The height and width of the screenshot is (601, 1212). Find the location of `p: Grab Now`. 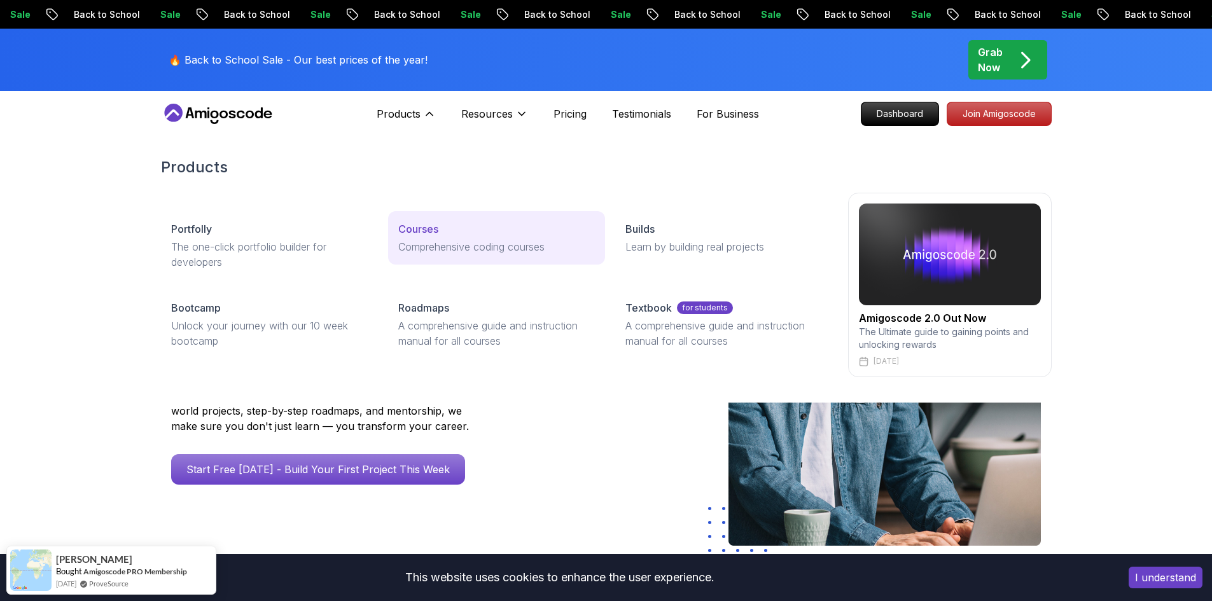

p: Grab Now is located at coordinates (990, 60).